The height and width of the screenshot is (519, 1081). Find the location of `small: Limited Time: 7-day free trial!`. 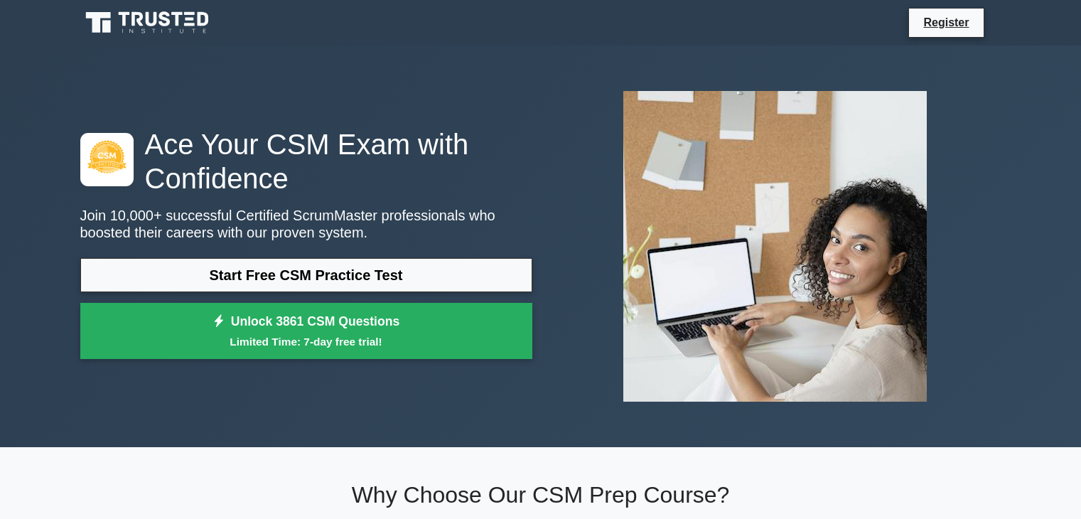

small: Limited Time: 7-day free trial! is located at coordinates (306, 341).